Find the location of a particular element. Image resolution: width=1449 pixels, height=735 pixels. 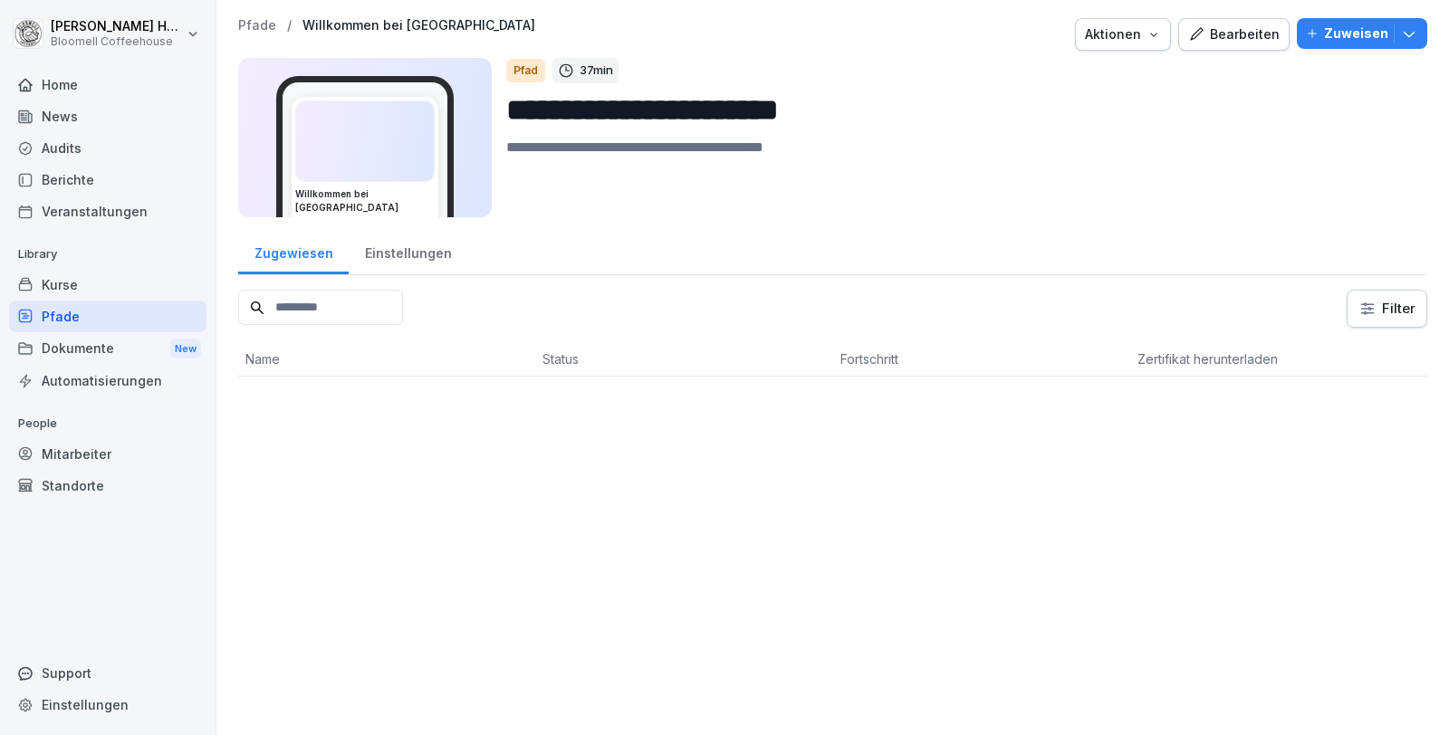

div: Automatisierungen is located at coordinates (108, 380).